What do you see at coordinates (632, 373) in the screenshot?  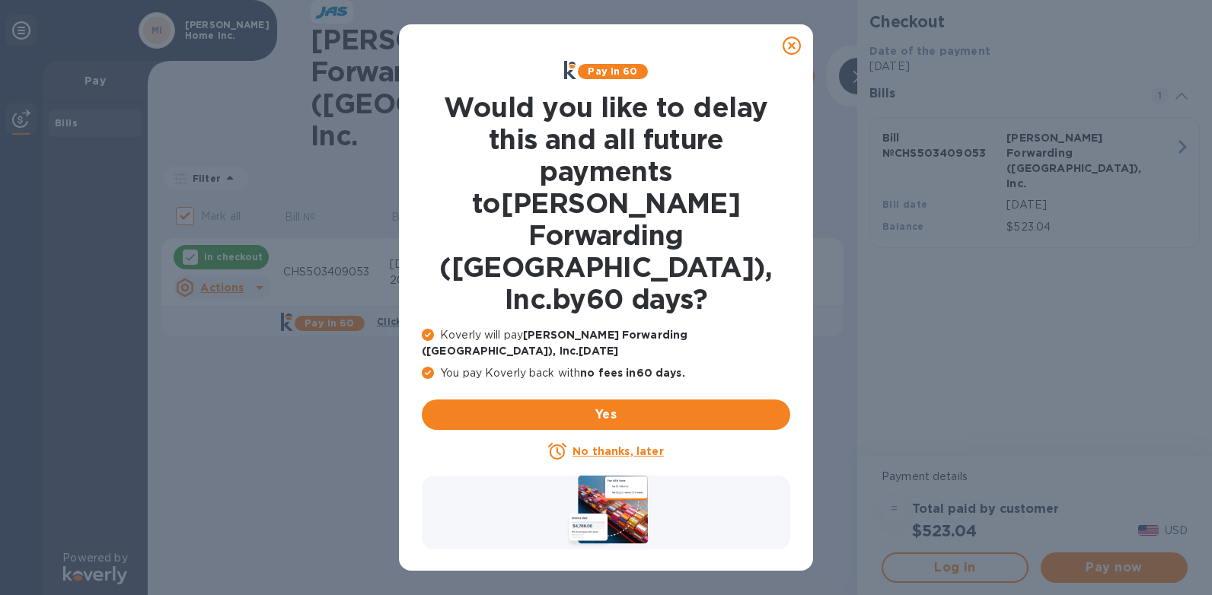 I see `b: no fees in 60 days .` at bounding box center [632, 373].